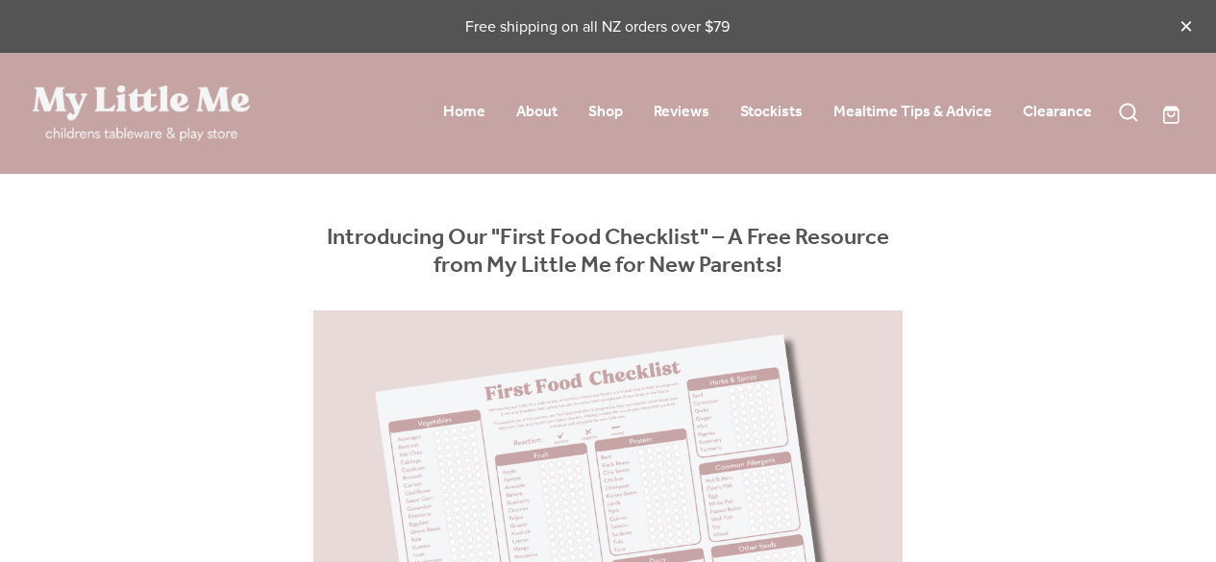  What do you see at coordinates (605, 111) in the screenshot?
I see `a: Shop` at bounding box center [605, 111].